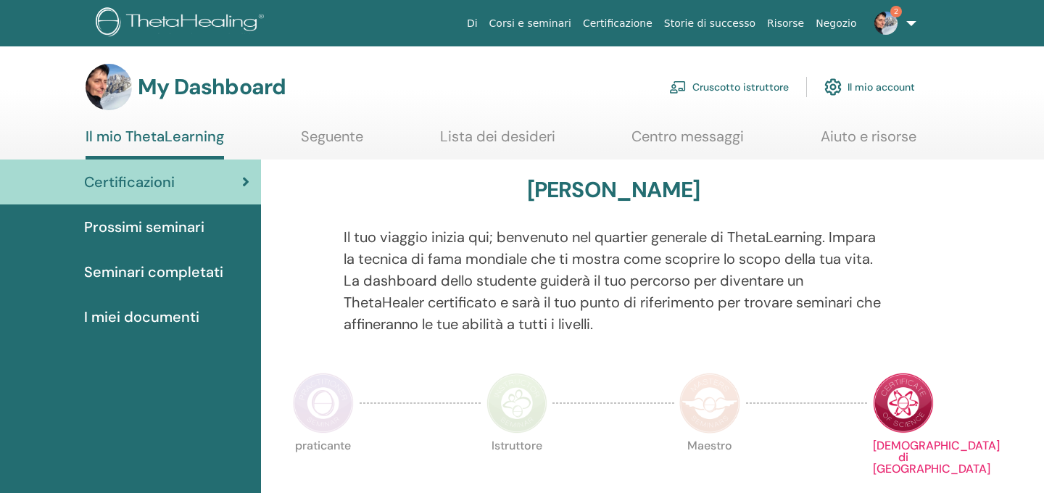 This screenshot has width=1044, height=493. Describe the element at coordinates (613, 281) in the screenshot. I see `p: Il tuo viaggio inizia qui; benvenuto nel quartier generale di ThetaLearning. Impara la tecnica di...` at that location.